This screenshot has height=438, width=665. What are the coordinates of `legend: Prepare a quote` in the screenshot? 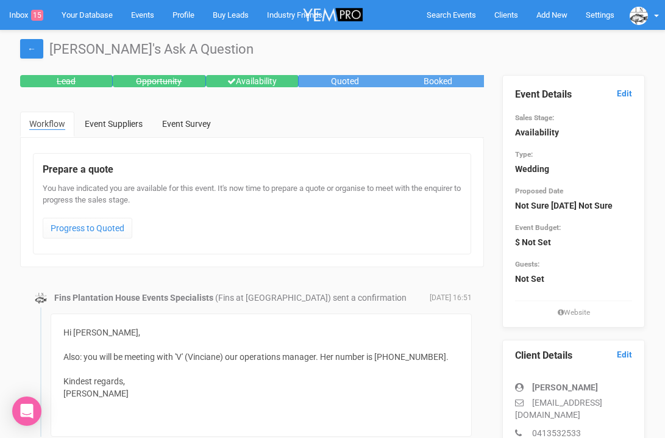 It's located at (252, 170).